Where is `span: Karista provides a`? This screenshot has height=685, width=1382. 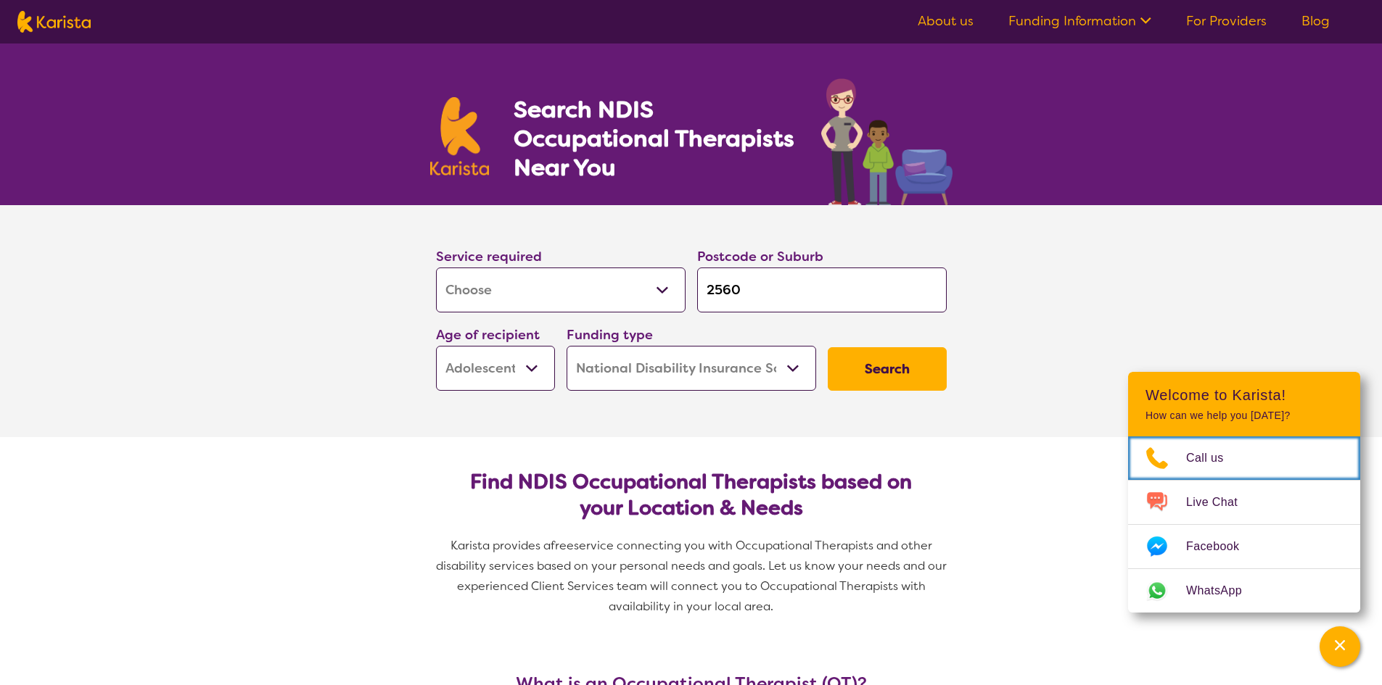 span: Karista provides a is located at coordinates (501, 545).